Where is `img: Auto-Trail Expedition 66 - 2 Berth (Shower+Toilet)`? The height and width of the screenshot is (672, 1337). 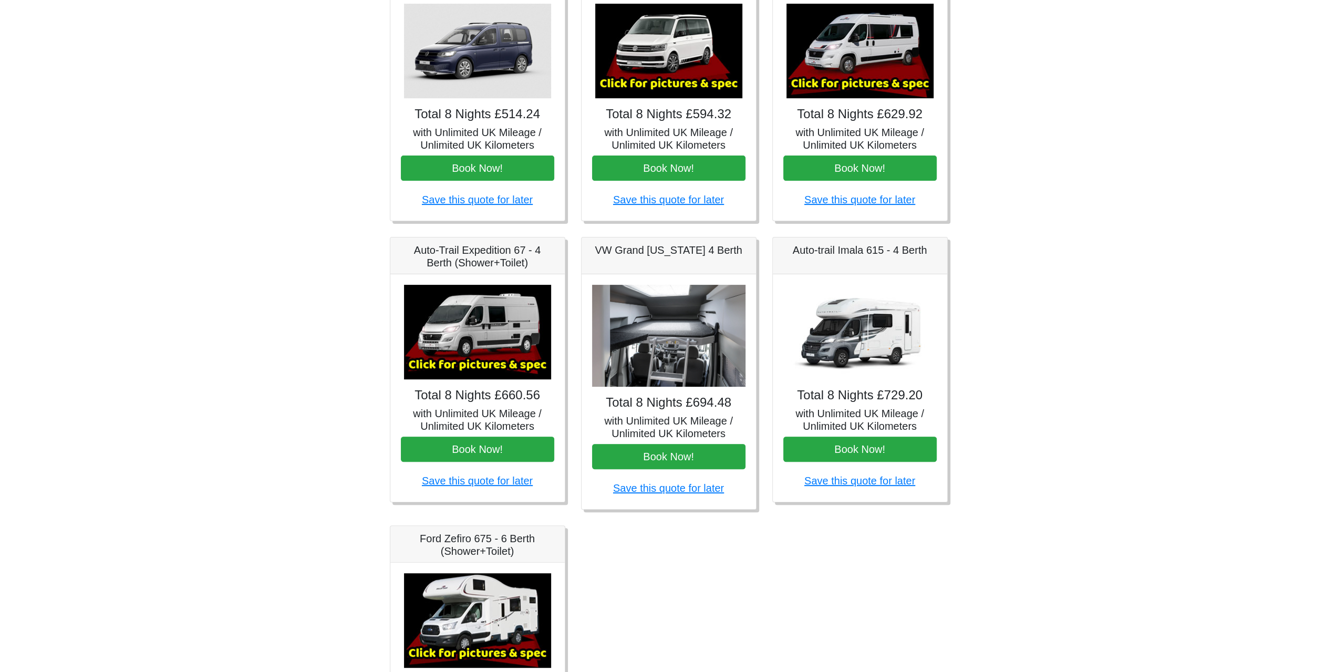
img: Auto-Trail Expedition 66 - 2 Berth (Shower+Toilet) is located at coordinates (860, 51).